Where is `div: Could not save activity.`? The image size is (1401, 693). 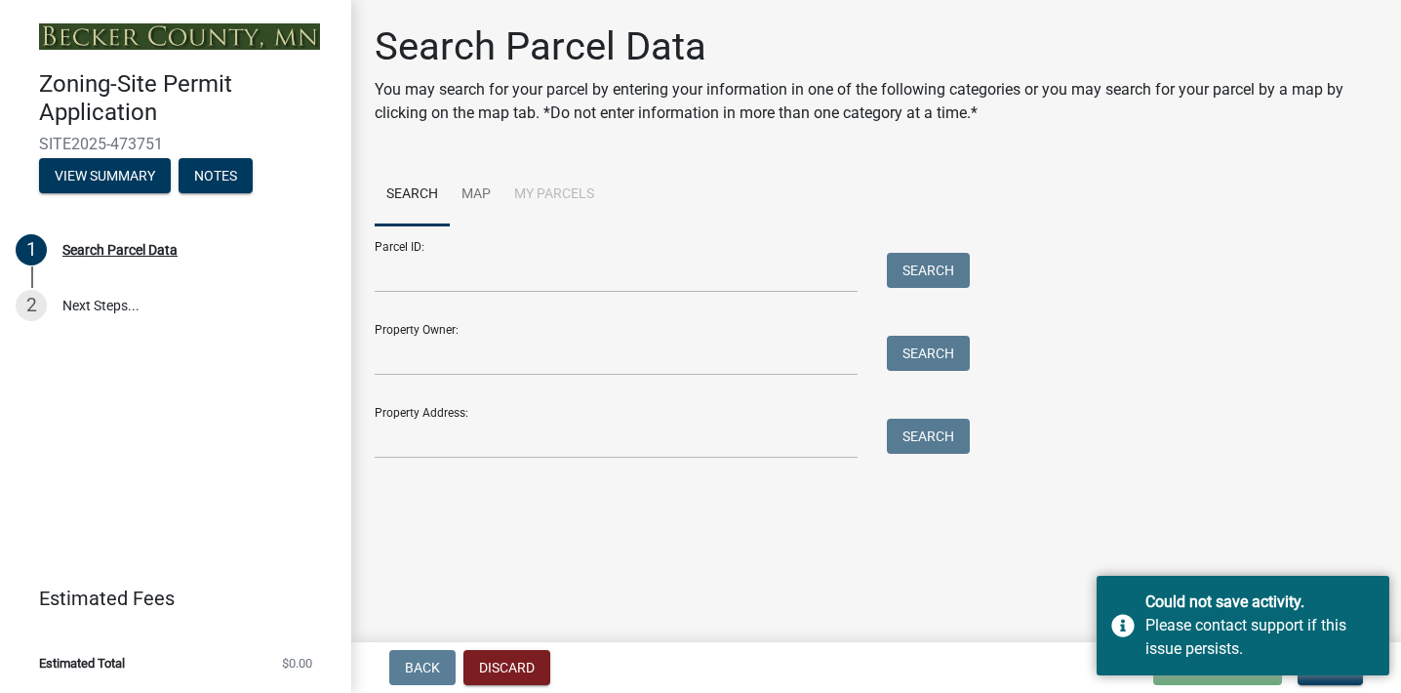 div: Could not save activity. is located at coordinates (1259, 602).